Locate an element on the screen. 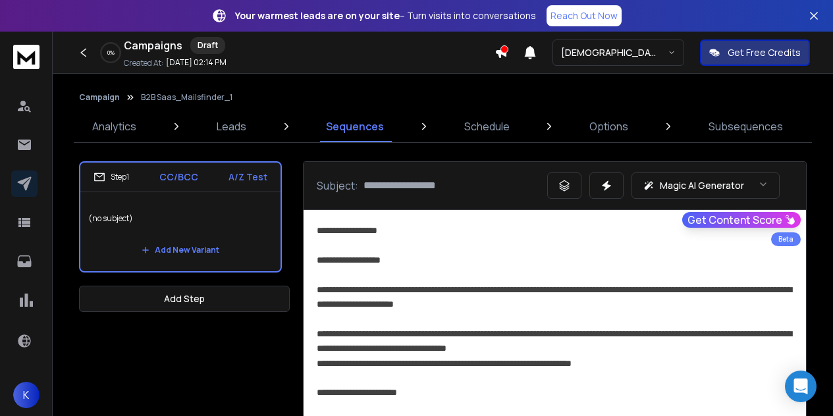  button: Add Step is located at coordinates (184, 299).